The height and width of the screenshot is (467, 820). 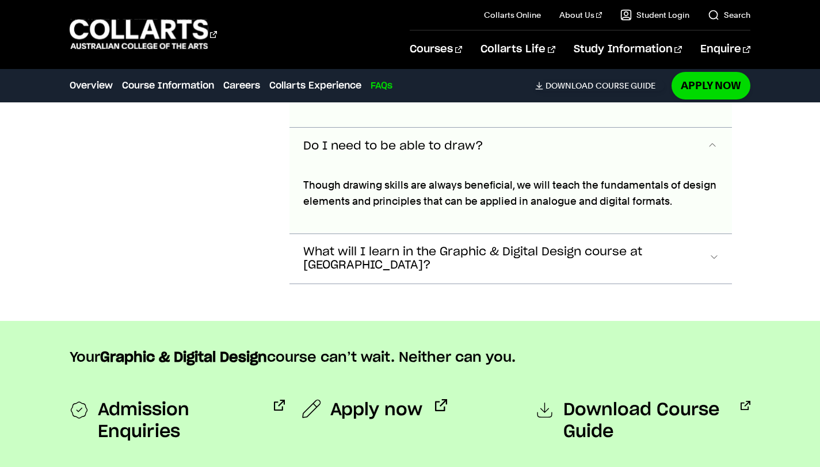 I want to click on span: Apply now, so click(x=376, y=410).